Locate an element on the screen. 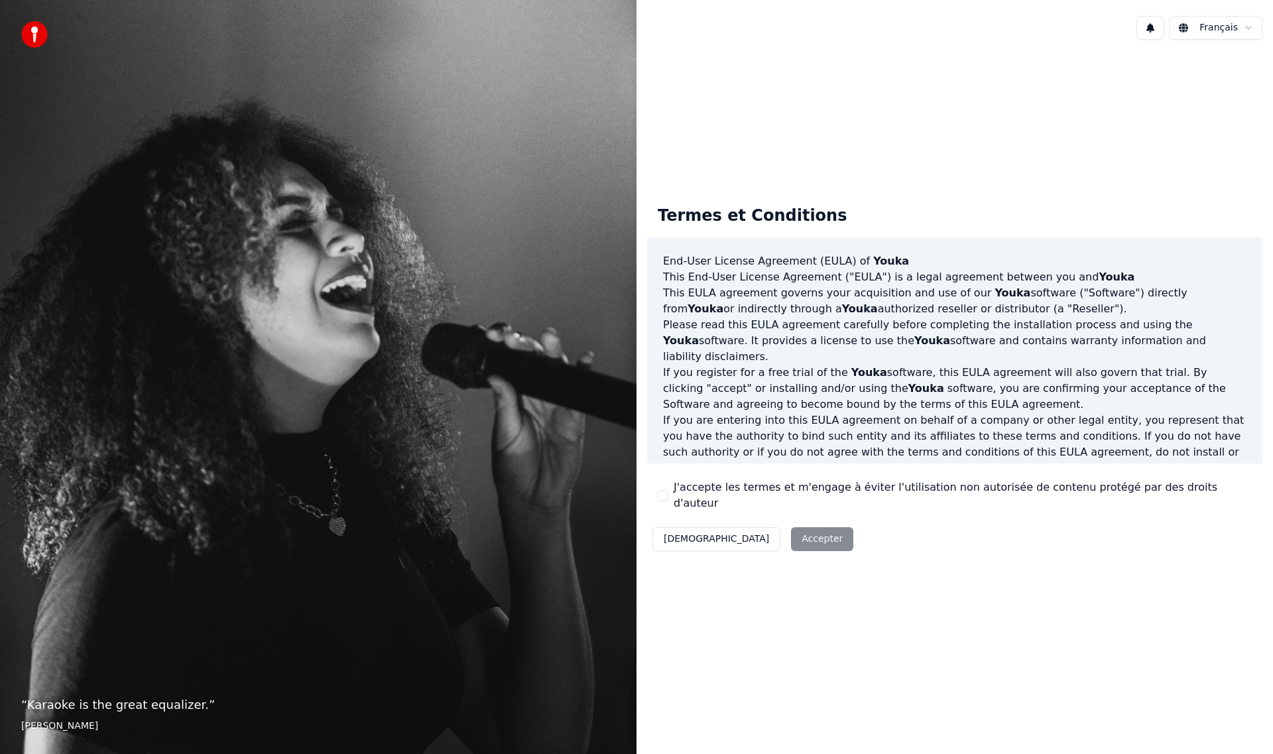 This screenshot has width=1273, height=754. div: Termes et Conditions is located at coordinates (752, 216).